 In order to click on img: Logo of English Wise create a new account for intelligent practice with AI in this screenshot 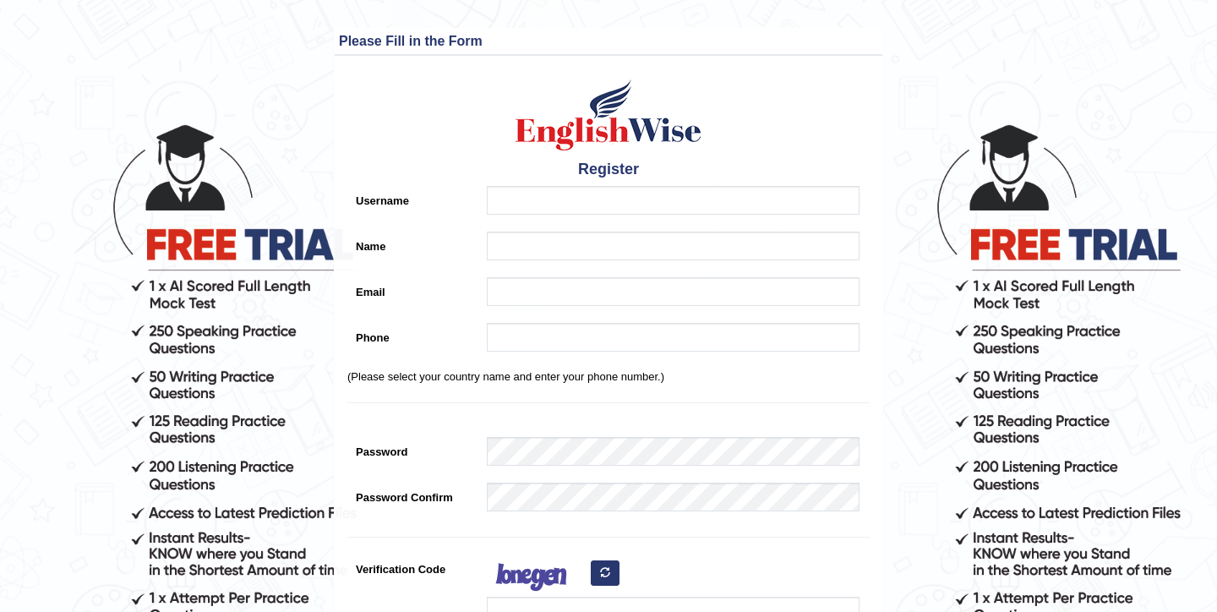, I will do `click(608, 115)`.